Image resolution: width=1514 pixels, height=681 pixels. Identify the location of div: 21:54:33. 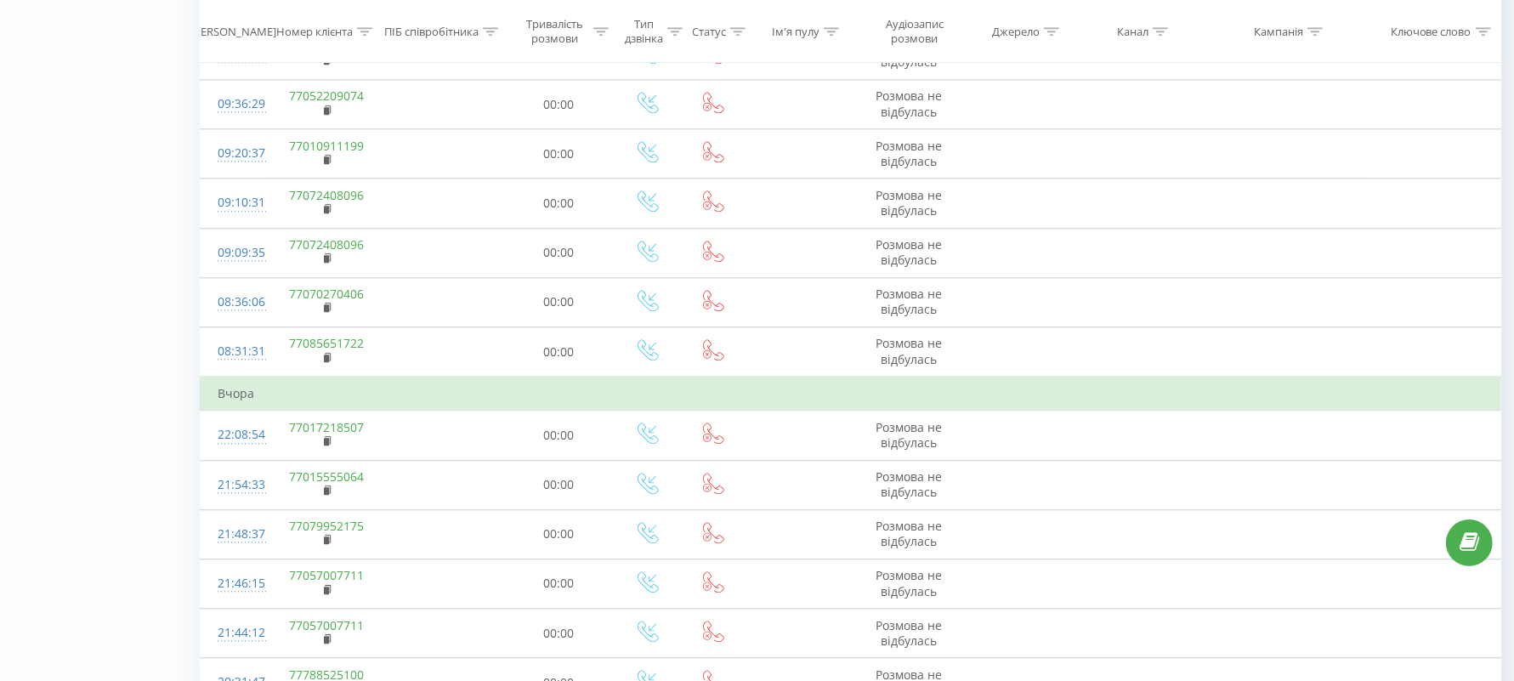
(235, 485).